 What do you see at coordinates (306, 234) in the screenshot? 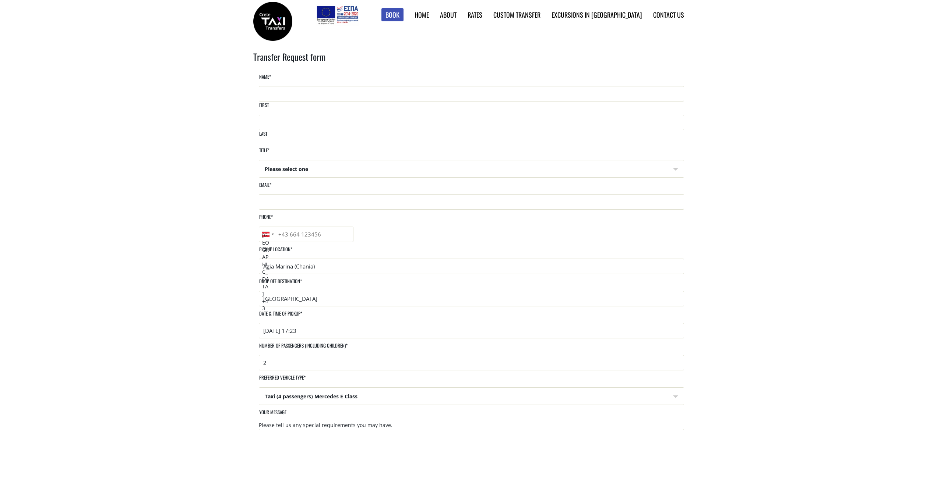
I see `input: +43 664 123456` at bounding box center [306, 234].